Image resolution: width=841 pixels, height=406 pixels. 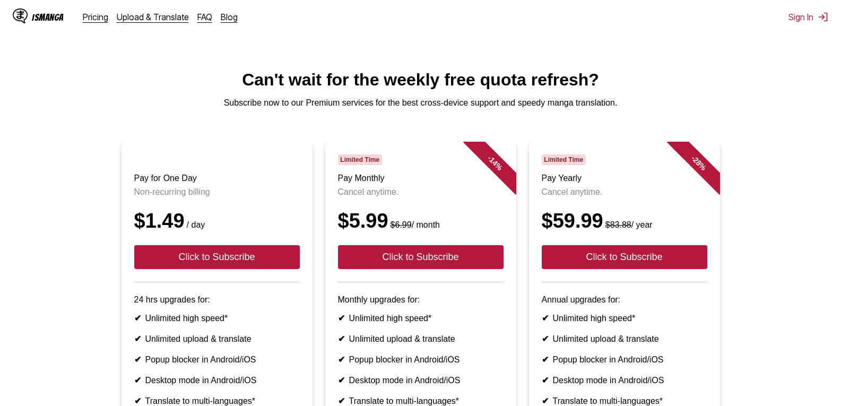 I want to click on div: $59.99, so click(x=625, y=221).